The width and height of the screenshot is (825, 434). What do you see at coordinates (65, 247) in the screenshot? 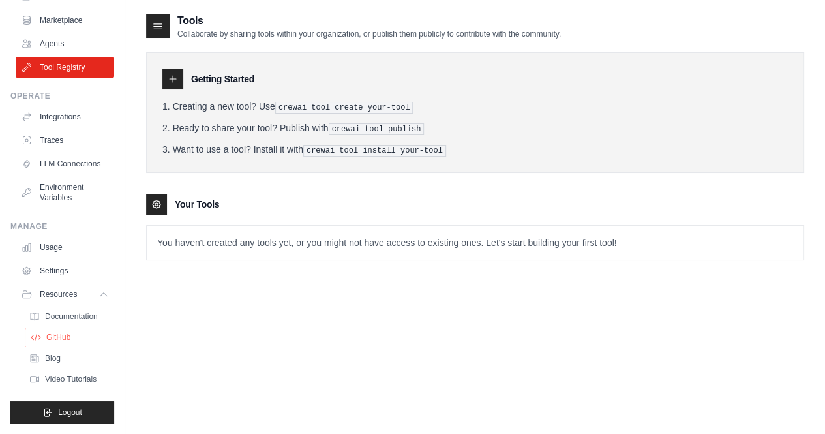
I see `a: Usage` at bounding box center [65, 247].